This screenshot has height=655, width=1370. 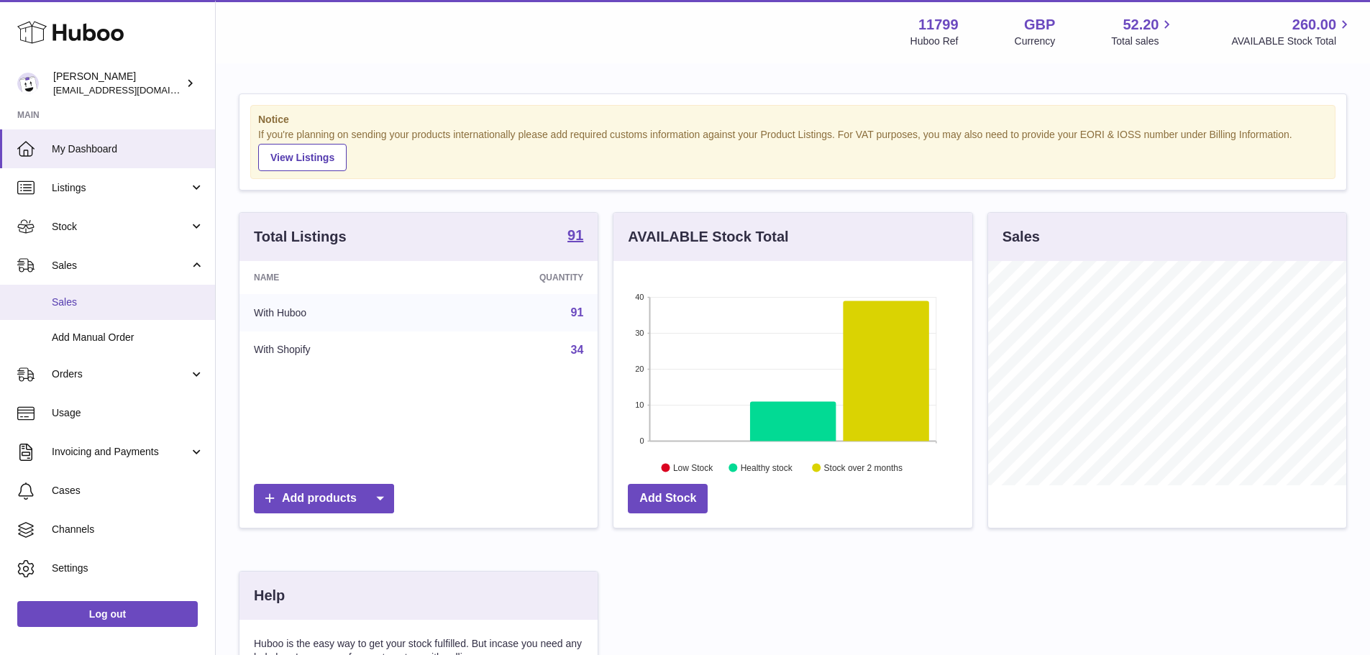 I want to click on th: Quantity, so click(x=516, y=278).